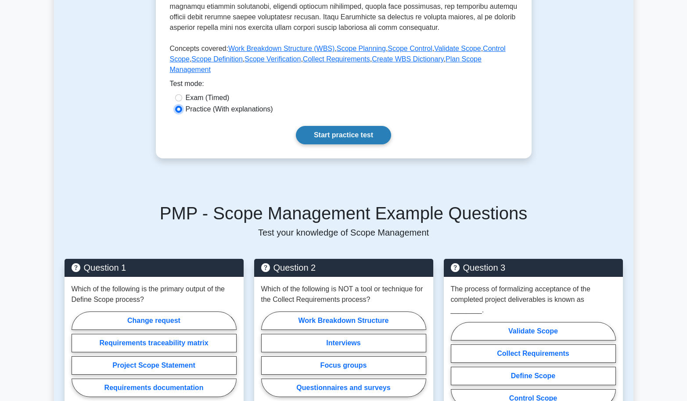 Image resolution: width=687 pixels, height=401 pixels. What do you see at coordinates (154, 343) in the screenshot?
I see `label: Requirements traceability matrix` at bounding box center [154, 343].